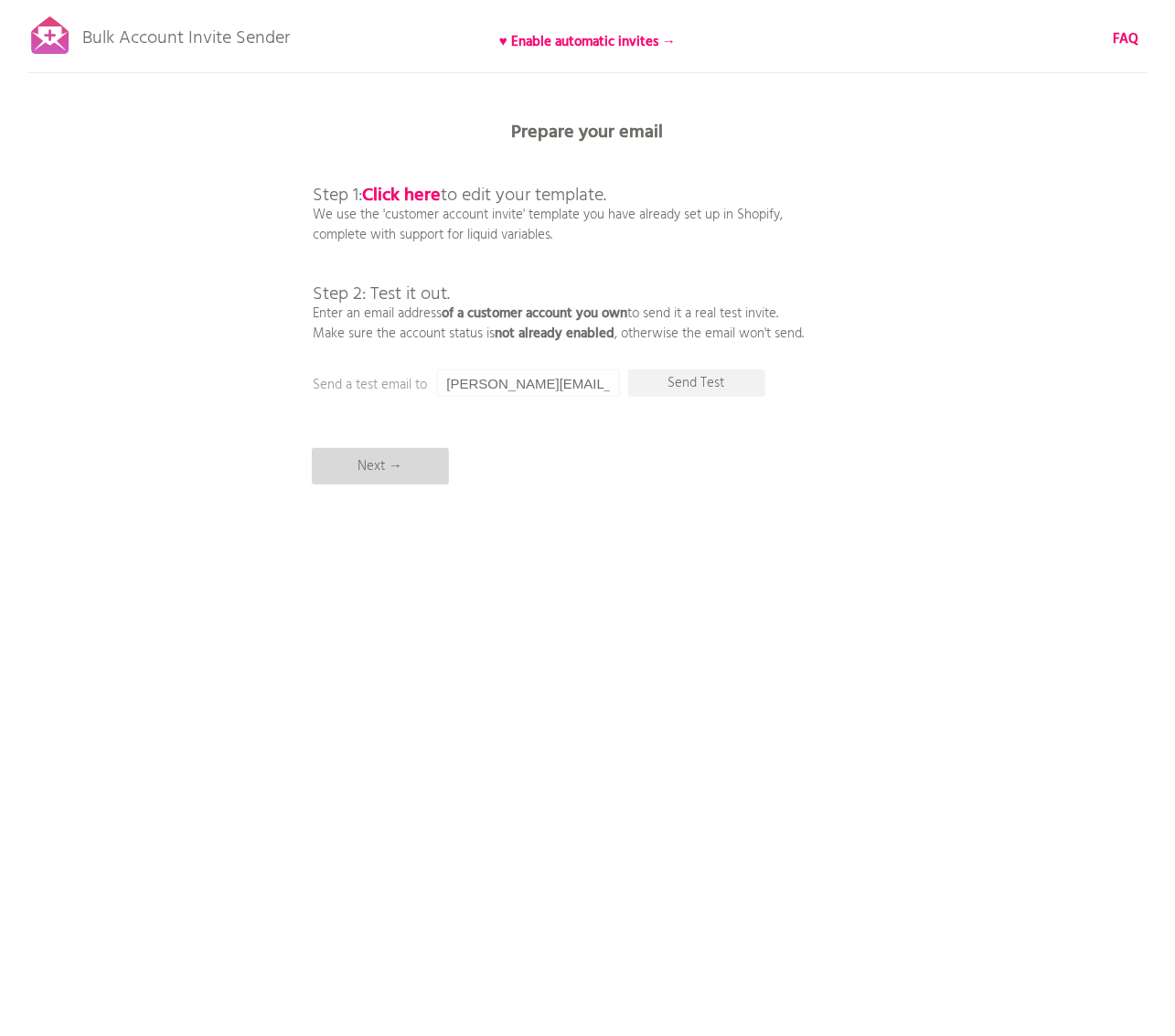 The image size is (1175, 1036). What do you see at coordinates (559, 245) in the screenshot?
I see `p: We use the 'customer account invite' template you have already set up in Shopify, complete with s...` at bounding box center [559, 245].